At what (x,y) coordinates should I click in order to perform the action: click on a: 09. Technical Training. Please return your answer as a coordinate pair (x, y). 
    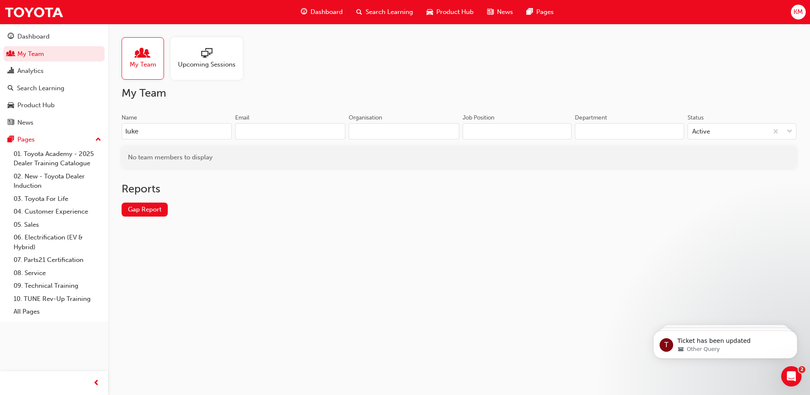
    Looking at the image, I should click on (57, 285).